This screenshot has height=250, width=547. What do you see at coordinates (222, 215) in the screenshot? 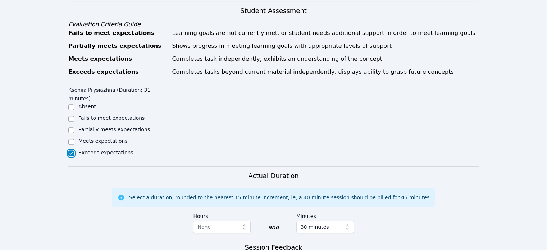
I see `label: Hours` at bounding box center [222, 215].